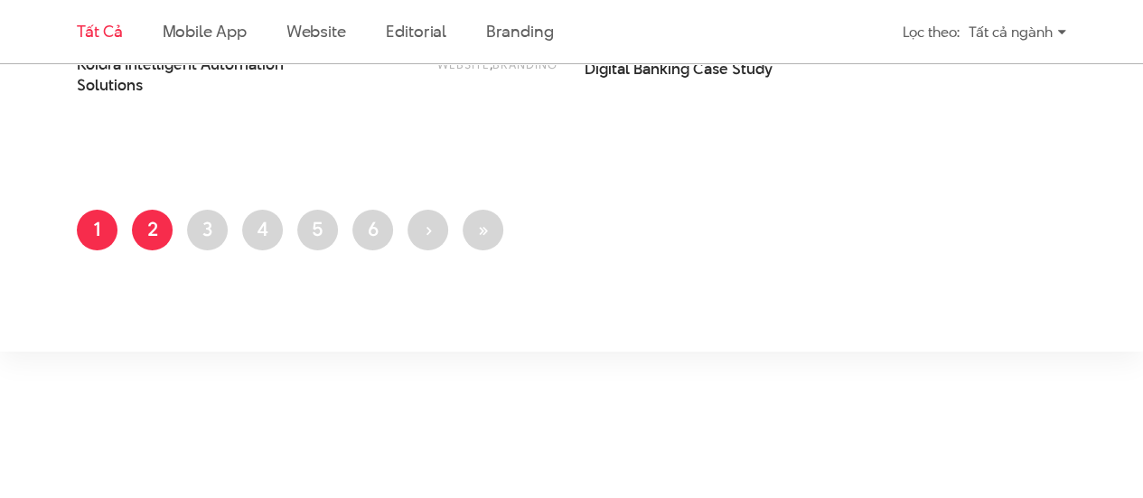 The image size is (1143, 498). I want to click on div: Lọc theo:, so click(931, 32).